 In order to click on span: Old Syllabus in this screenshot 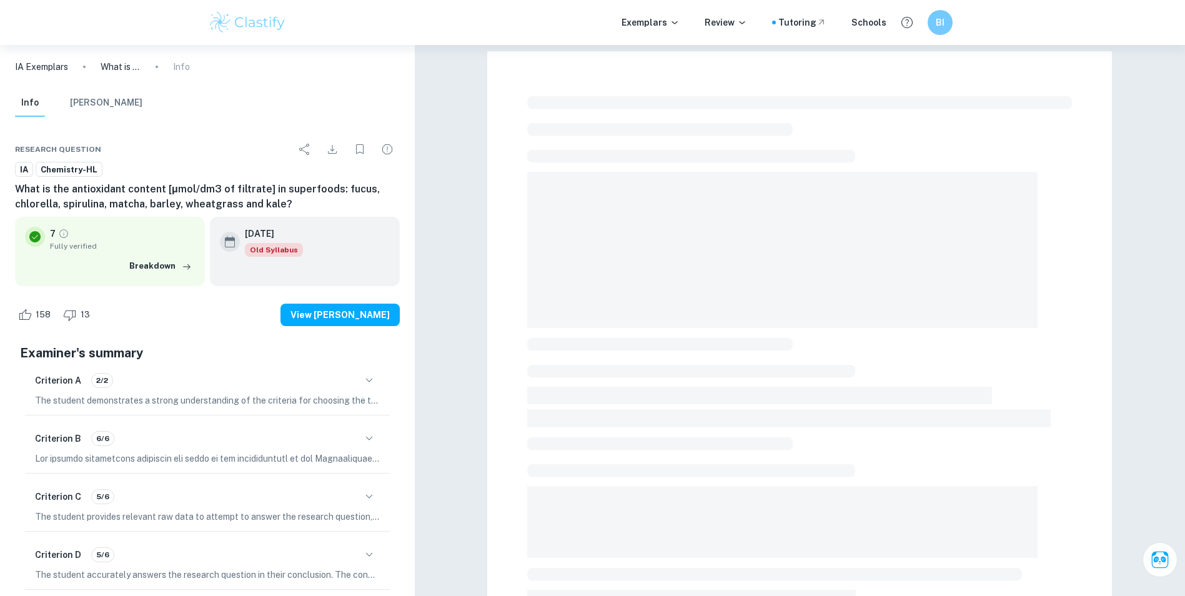, I will do `click(274, 250)`.